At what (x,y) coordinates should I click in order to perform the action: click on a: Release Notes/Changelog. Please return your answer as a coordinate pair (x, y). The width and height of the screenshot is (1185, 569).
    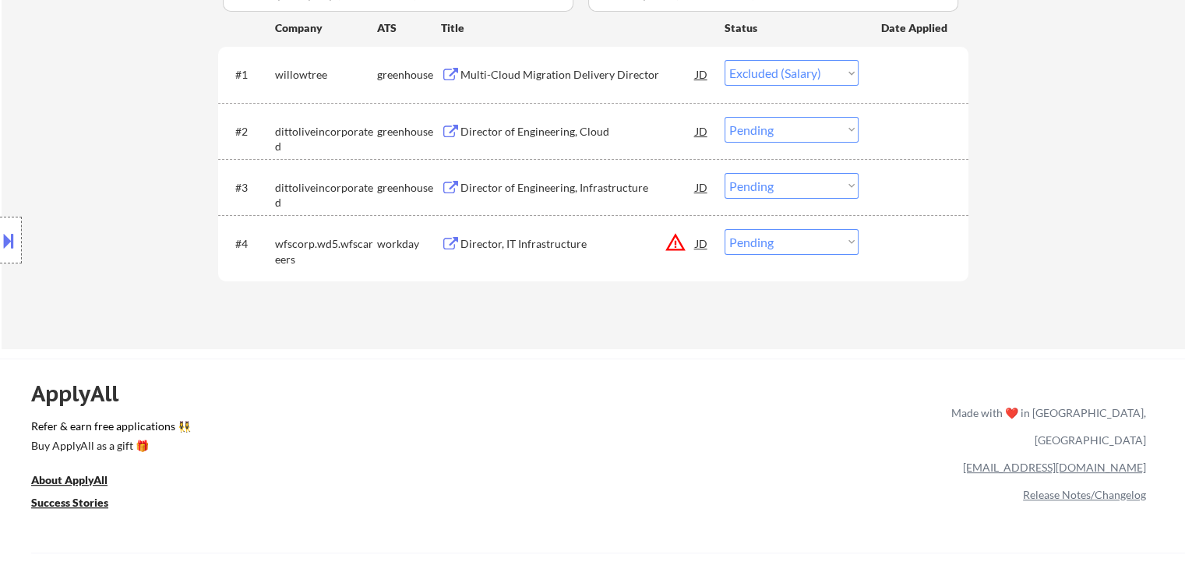
    Looking at the image, I should click on (1084, 494).